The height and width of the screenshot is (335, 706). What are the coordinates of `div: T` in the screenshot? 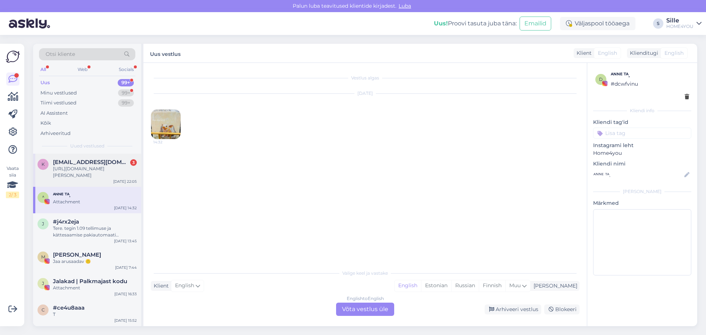 It's located at (95, 314).